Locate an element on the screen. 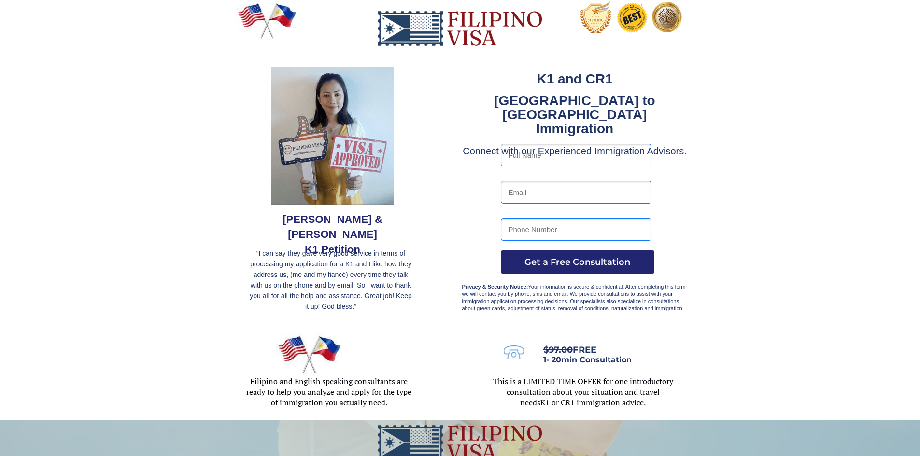 This screenshot has height=456, width=920. strong: Privacy & Security Notice: is located at coordinates (495, 287).